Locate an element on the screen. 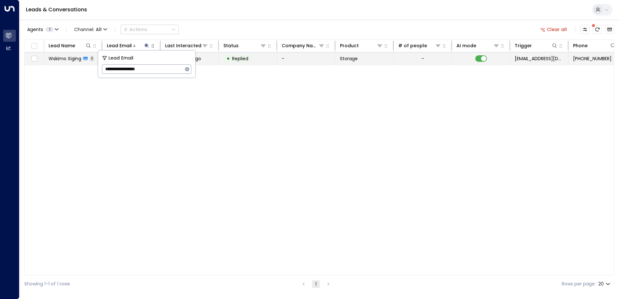  button: Archived Leads is located at coordinates (609, 29).